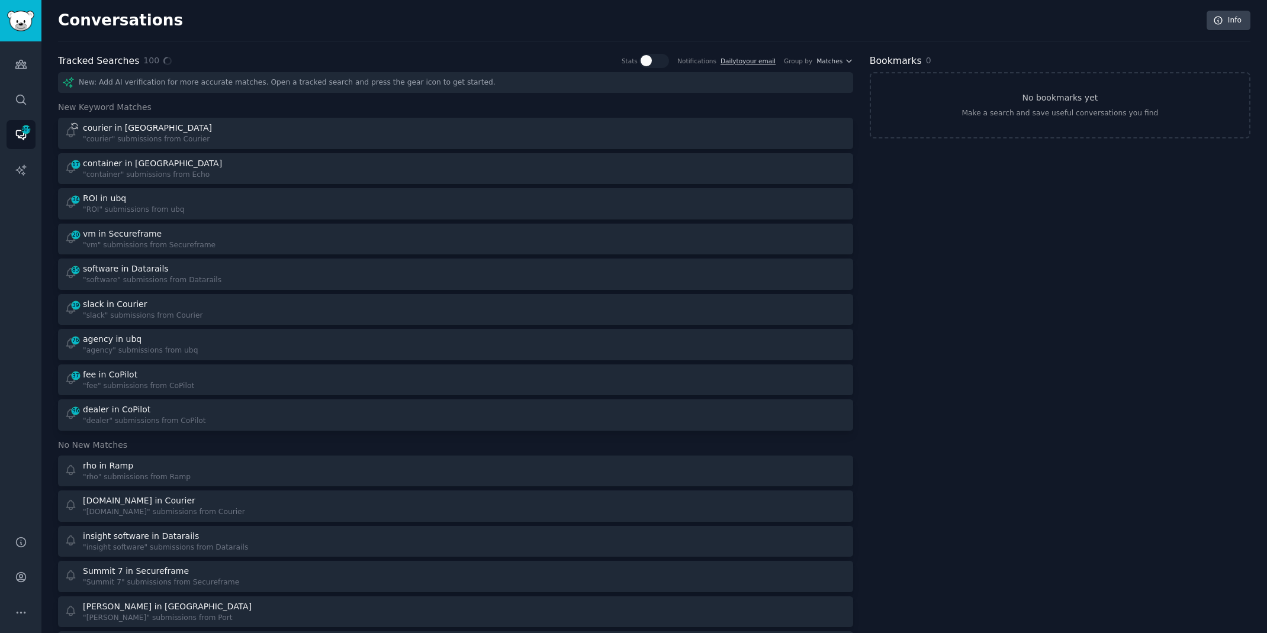 The image size is (1267, 633). What do you see at coordinates (1060, 114) in the screenshot?
I see `div: Make a search and save useful conversations you find` at bounding box center [1060, 114].